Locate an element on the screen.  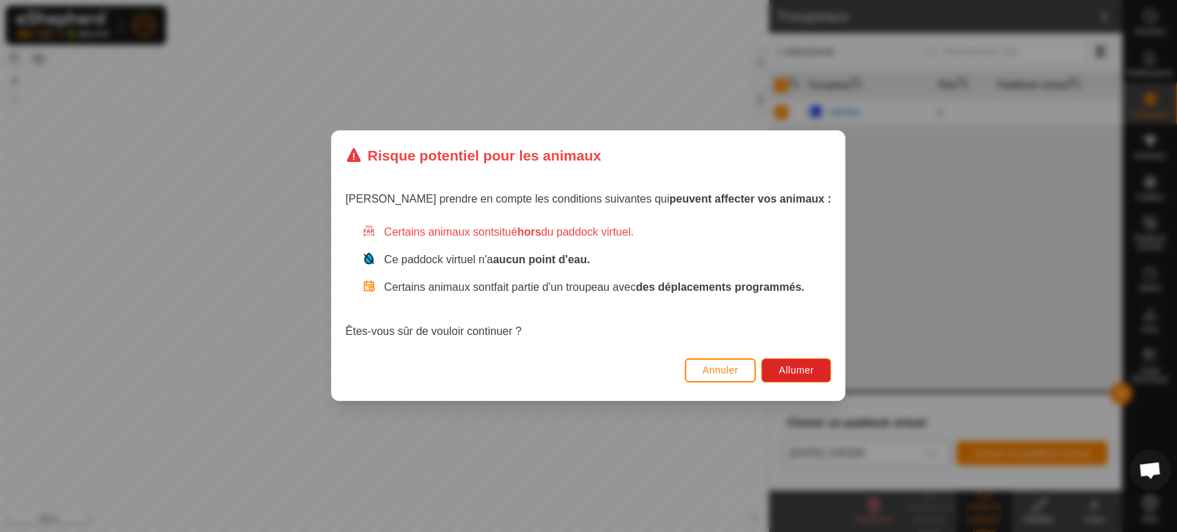
span: Annuler is located at coordinates (721, 371).